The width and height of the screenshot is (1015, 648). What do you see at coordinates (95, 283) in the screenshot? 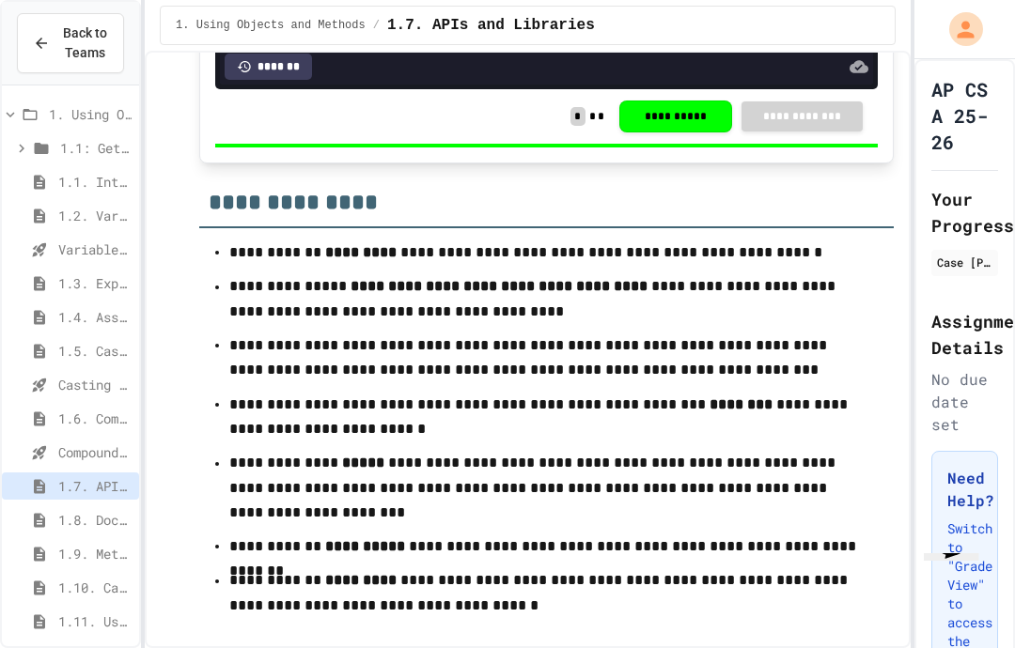
I see `span: 1.3. Expressions and Output [New]` at bounding box center [95, 283].